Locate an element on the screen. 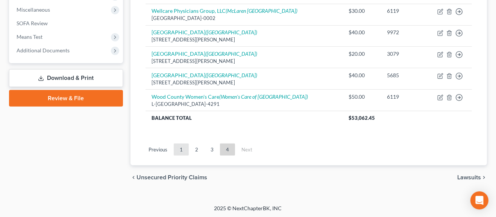  button: Lawsuits chevron_right is located at coordinates (472, 177).